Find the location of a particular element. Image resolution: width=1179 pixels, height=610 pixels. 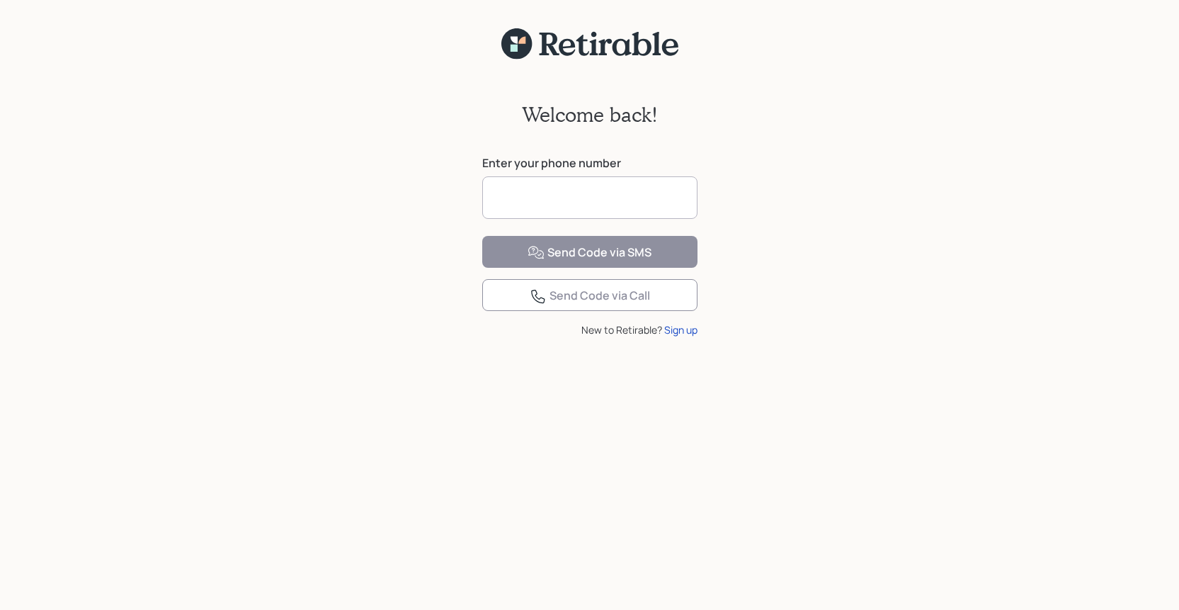

div: Send Code via Call is located at coordinates (590, 296).